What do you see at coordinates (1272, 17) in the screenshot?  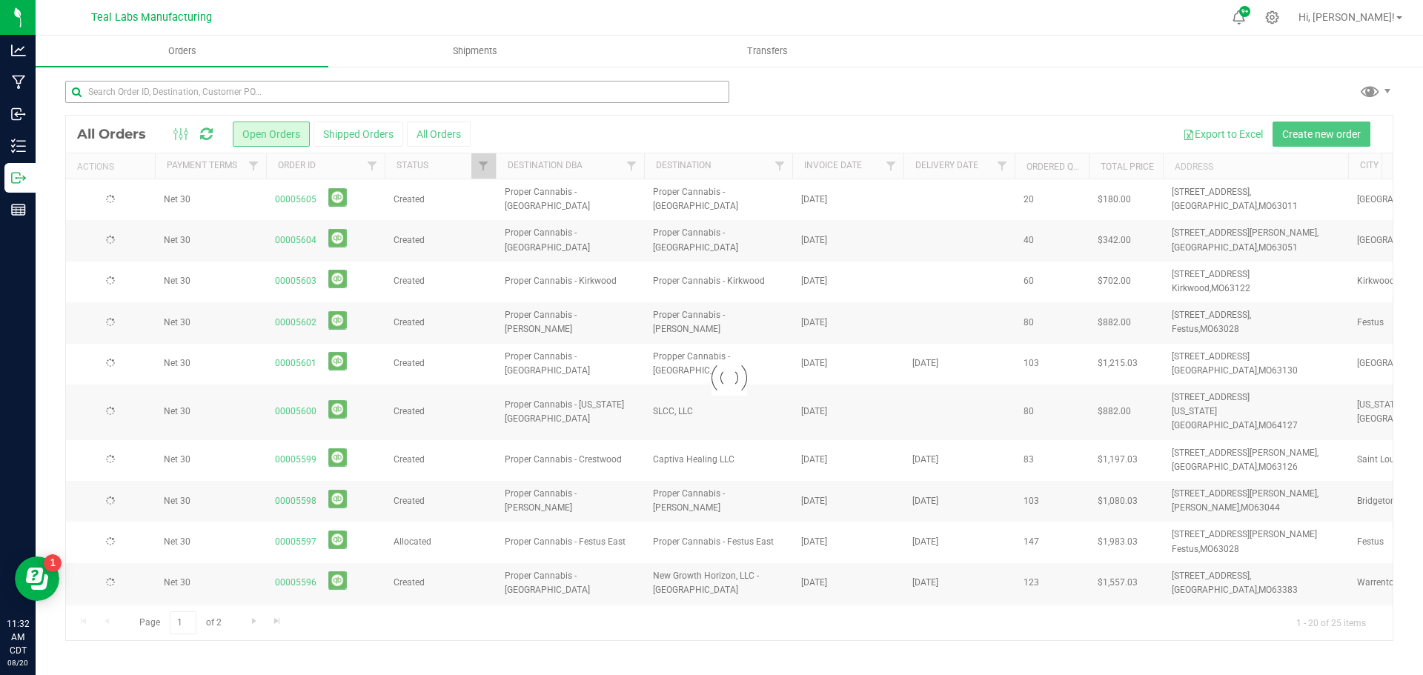 I see `div: Manage settings` at bounding box center [1272, 17].